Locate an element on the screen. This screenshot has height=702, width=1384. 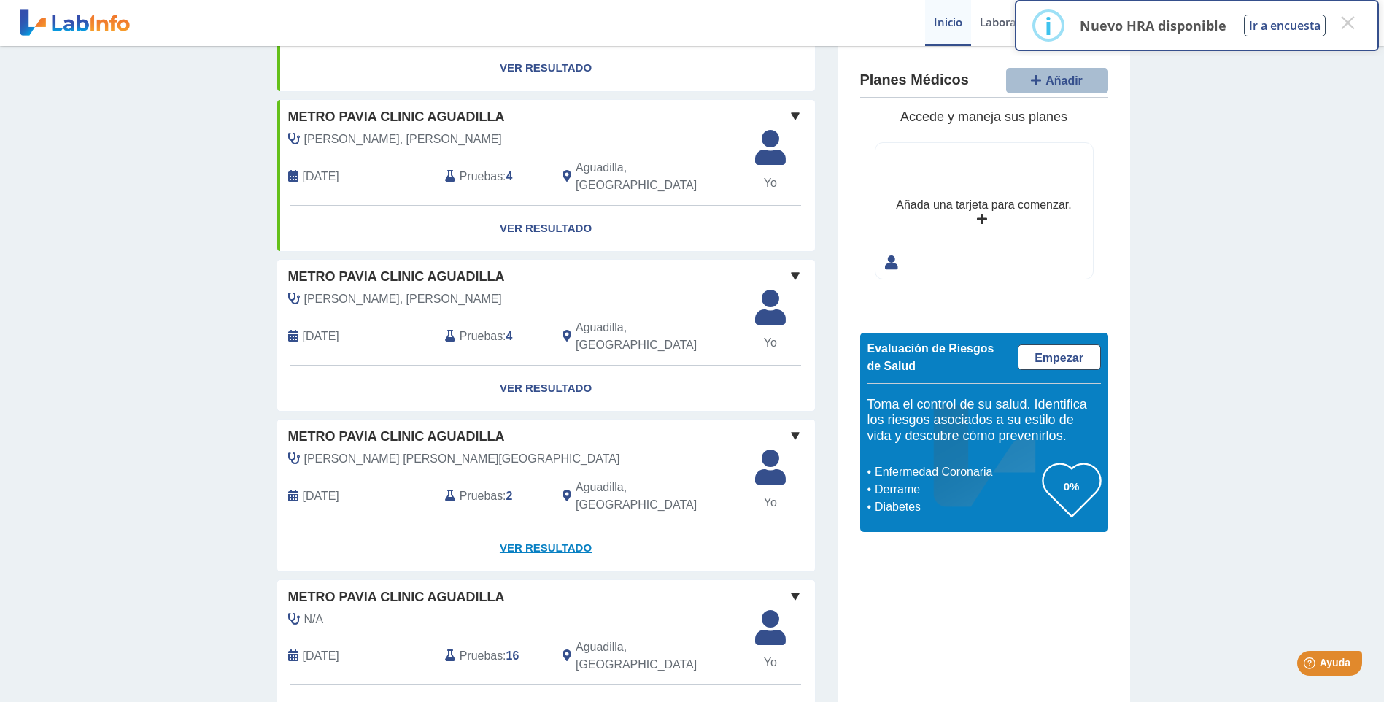
li: Enfermedad Coronaria is located at coordinates (956, 472).